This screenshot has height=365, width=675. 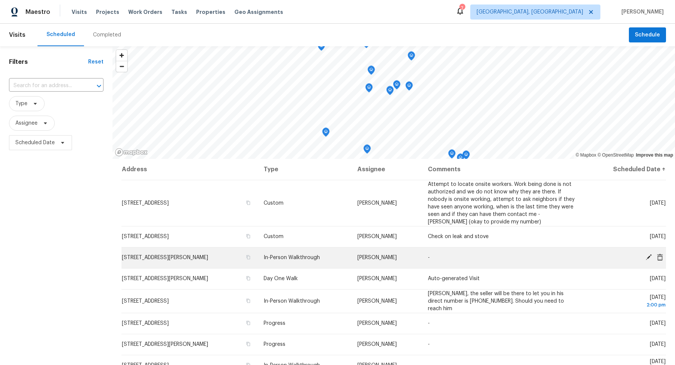 I want to click on a: Mapbox, so click(x=586, y=155).